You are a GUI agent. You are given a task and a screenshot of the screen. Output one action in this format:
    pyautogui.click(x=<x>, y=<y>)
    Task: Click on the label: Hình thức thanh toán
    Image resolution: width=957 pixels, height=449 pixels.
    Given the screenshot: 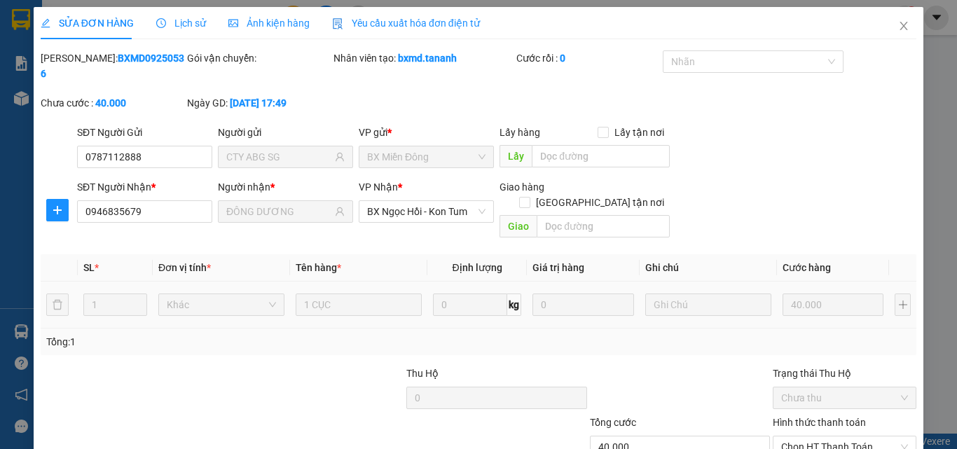 What is the action you would take?
    pyautogui.click(x=819, y=423)
    